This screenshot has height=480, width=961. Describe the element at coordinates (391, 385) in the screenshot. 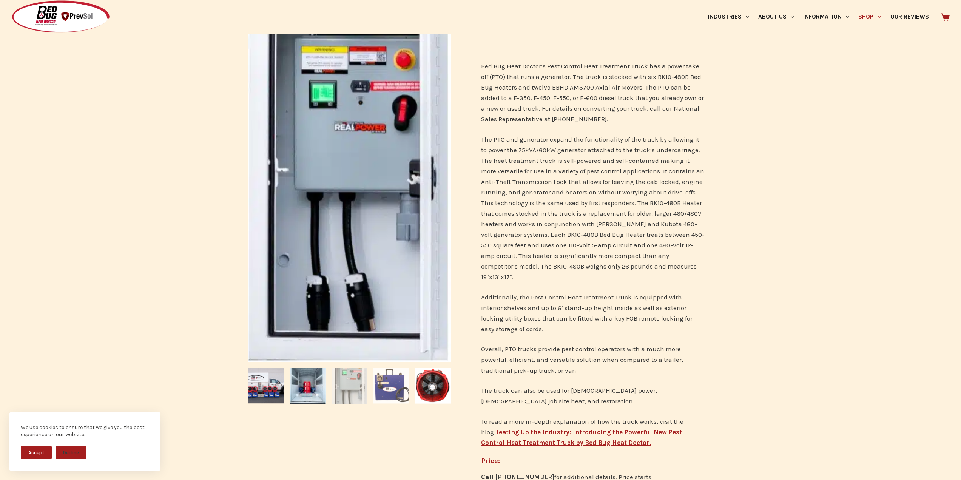

I see `img: BK10-480B Bed Bug Heater with 480-volt power cord, 6 included in package, replaces Temp Air EBB-460` at that location.